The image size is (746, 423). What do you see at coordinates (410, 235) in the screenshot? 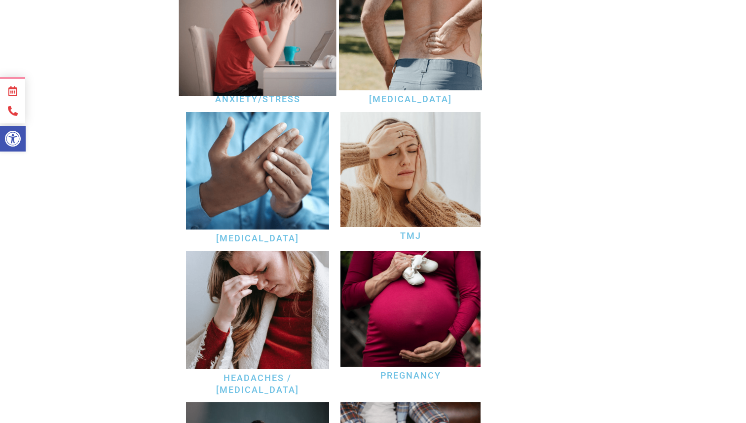
I see `a: TMJ` at bounding box center [410, 235].